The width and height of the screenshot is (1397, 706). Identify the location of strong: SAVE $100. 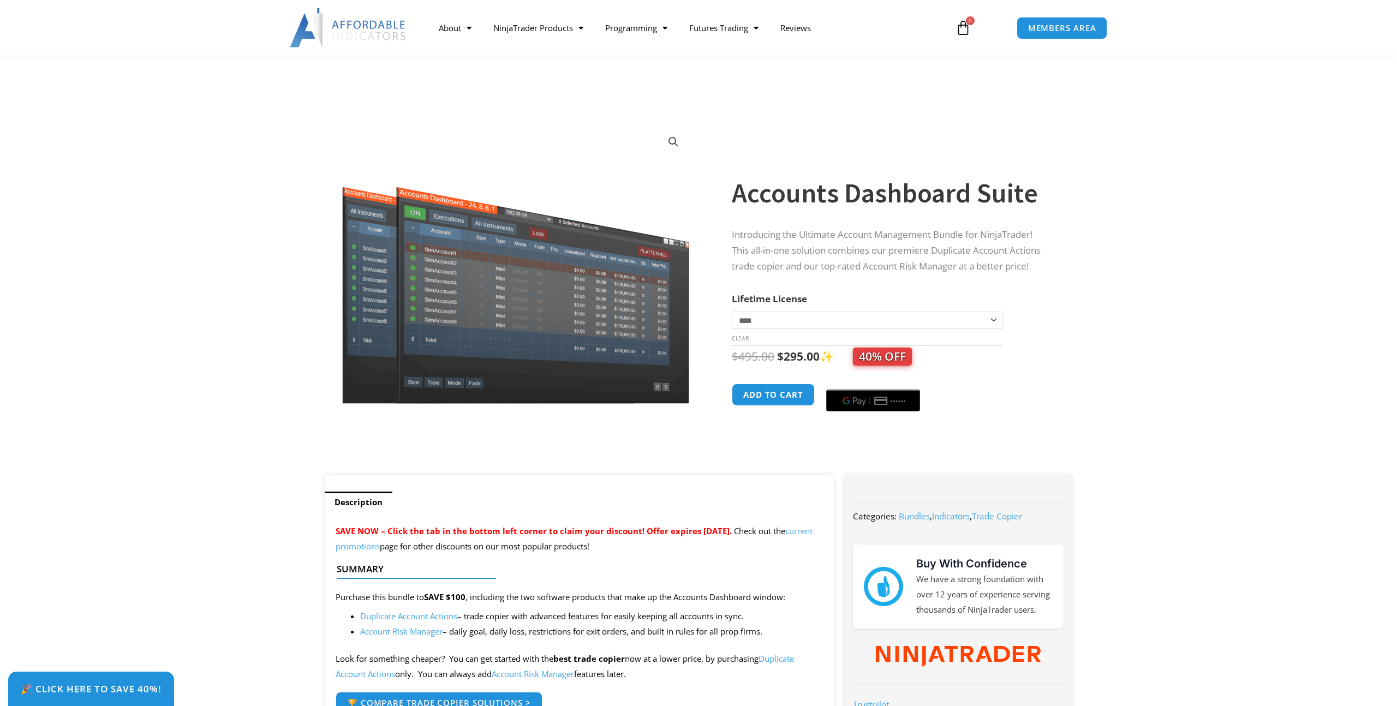
(445, 597).